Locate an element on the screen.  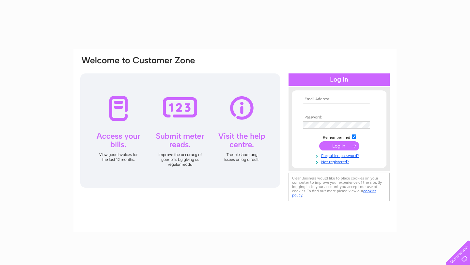
td: Remember me? is located at coordinates (339, 137).